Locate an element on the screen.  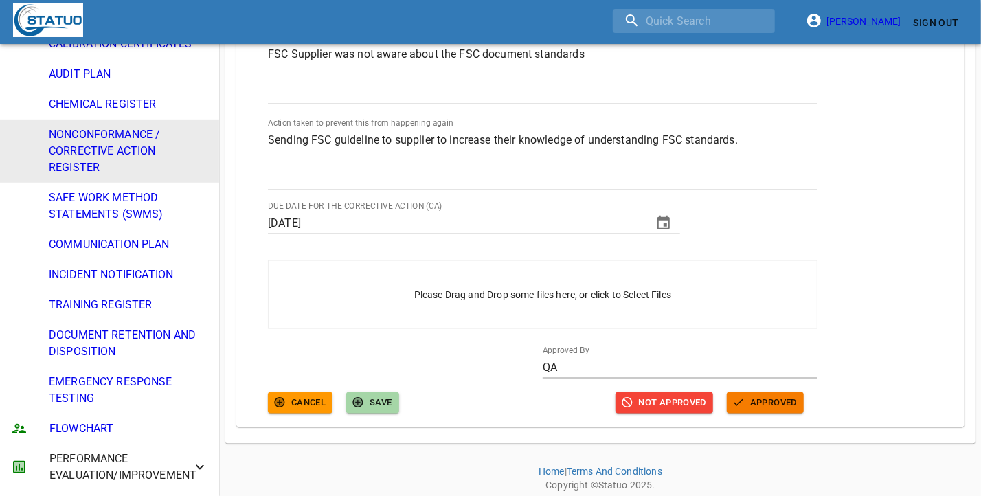
span: SAFE WORK METHOD STATEMENTS (SWMS) is located at coordinates (128, 206).